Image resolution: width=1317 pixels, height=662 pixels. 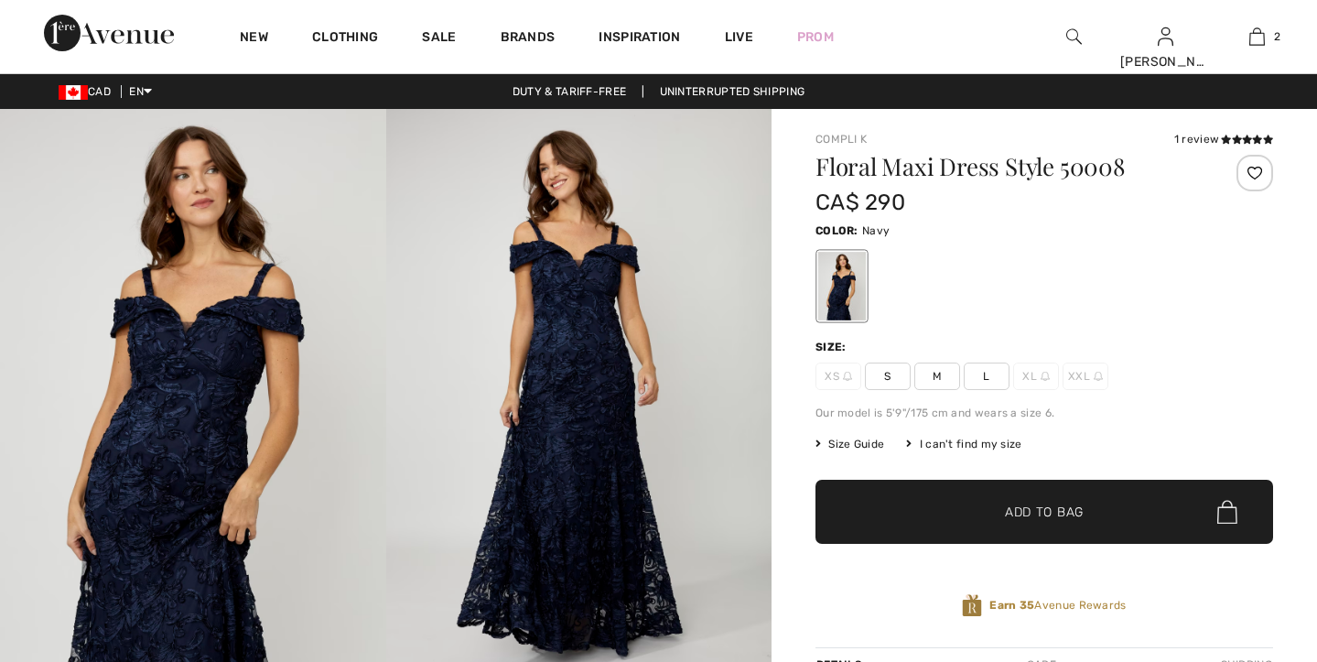 I want to click on div: I can't find my size, so click(x=964, y=444).